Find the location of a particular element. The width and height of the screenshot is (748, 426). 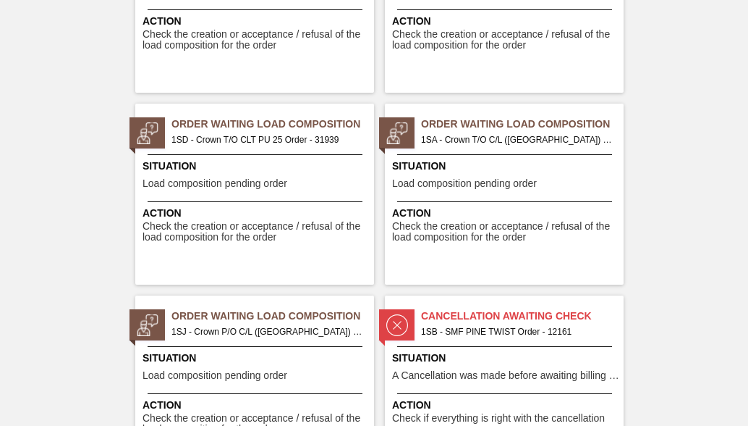

span: A Cancellation was made before awaiting billing stage is located at coordinates (506, 375).